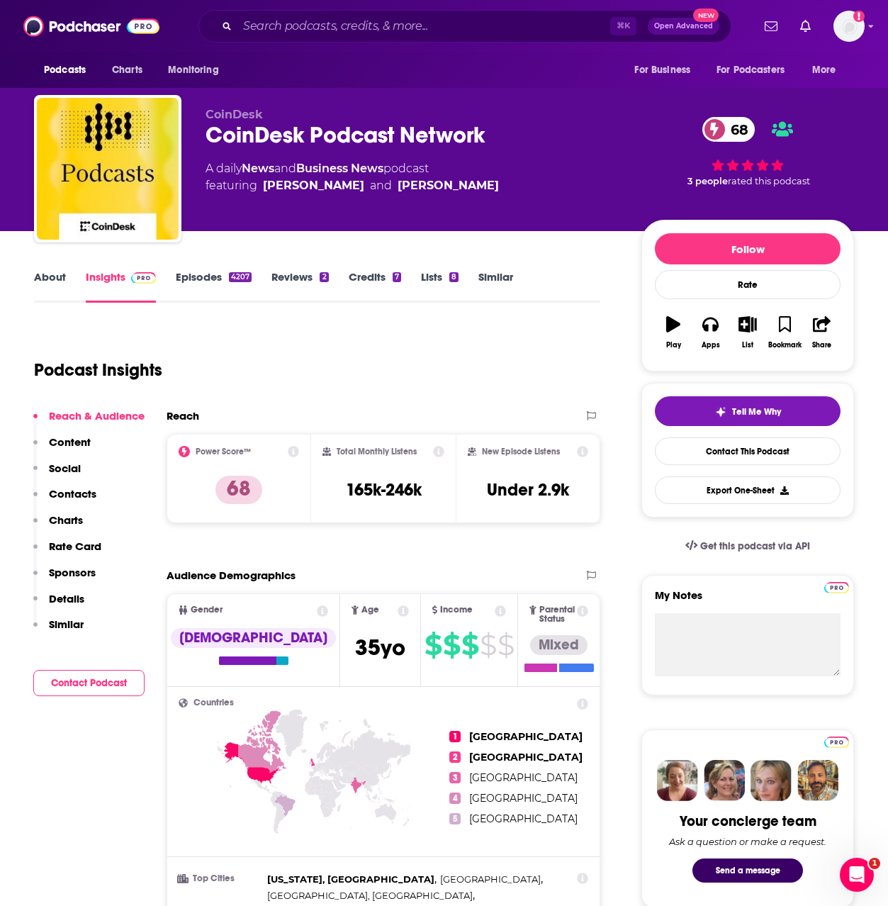  I want to click on div: 4207, so click(240, 277).